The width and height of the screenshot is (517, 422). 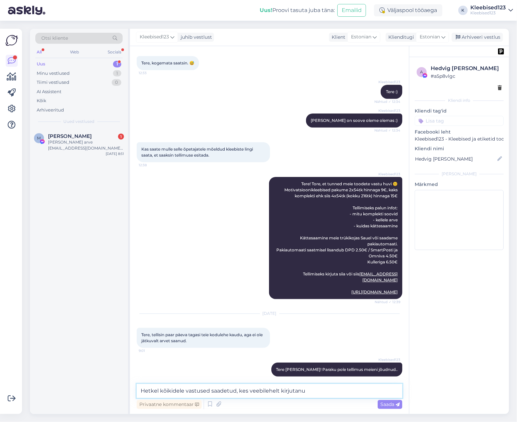 What do you see at coordinates (114, 52) in the screenshot?
I see `div: Socials` at bounding box center [114, 52].